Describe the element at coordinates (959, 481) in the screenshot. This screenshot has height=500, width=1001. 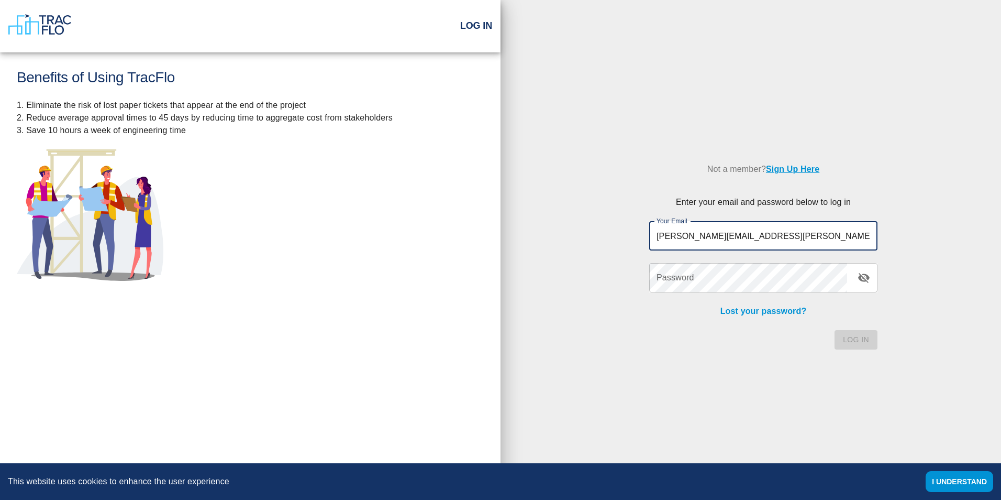
I see `button: Accept cookies` at that location.